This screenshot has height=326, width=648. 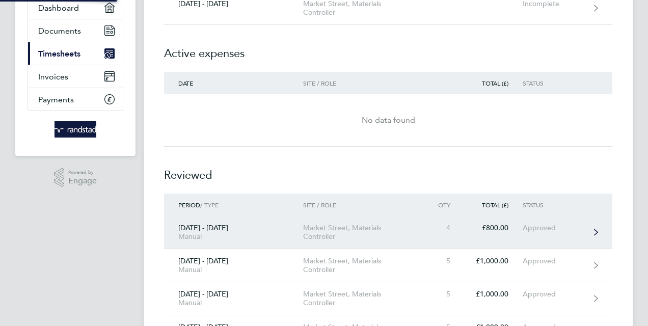 I want to click on span: Payments, so click(x=56, y=99).